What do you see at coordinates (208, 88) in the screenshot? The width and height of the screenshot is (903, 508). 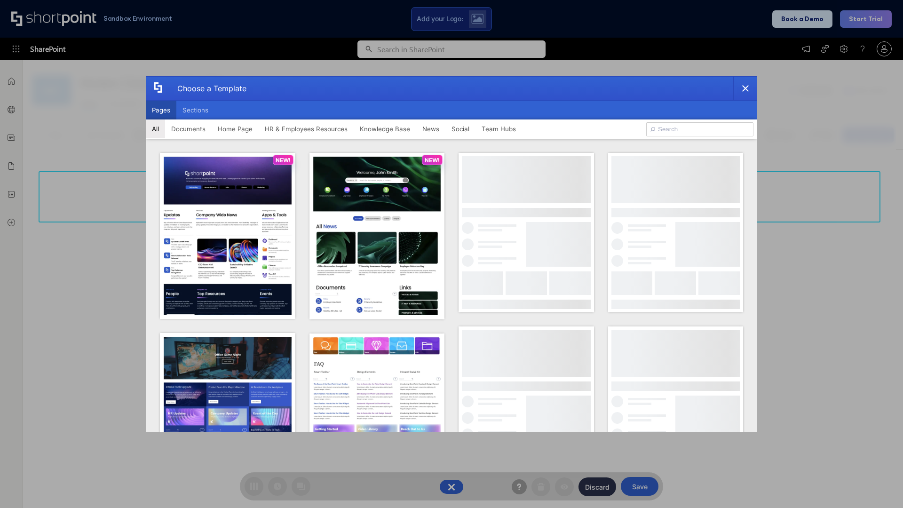 I see `div: Choose a Template` at bounding box center [208, 88].